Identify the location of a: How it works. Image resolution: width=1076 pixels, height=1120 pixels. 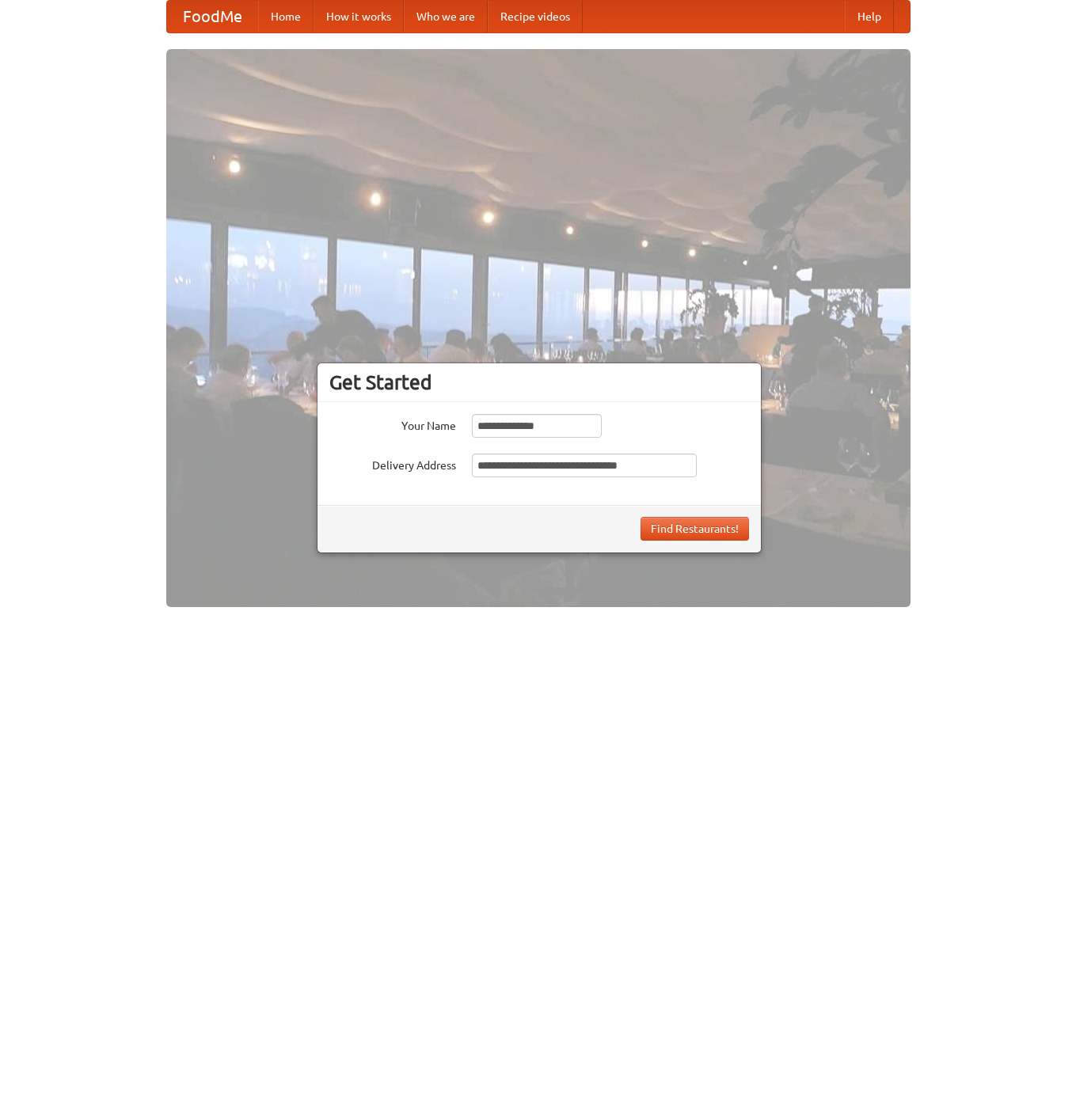
(359, 17).